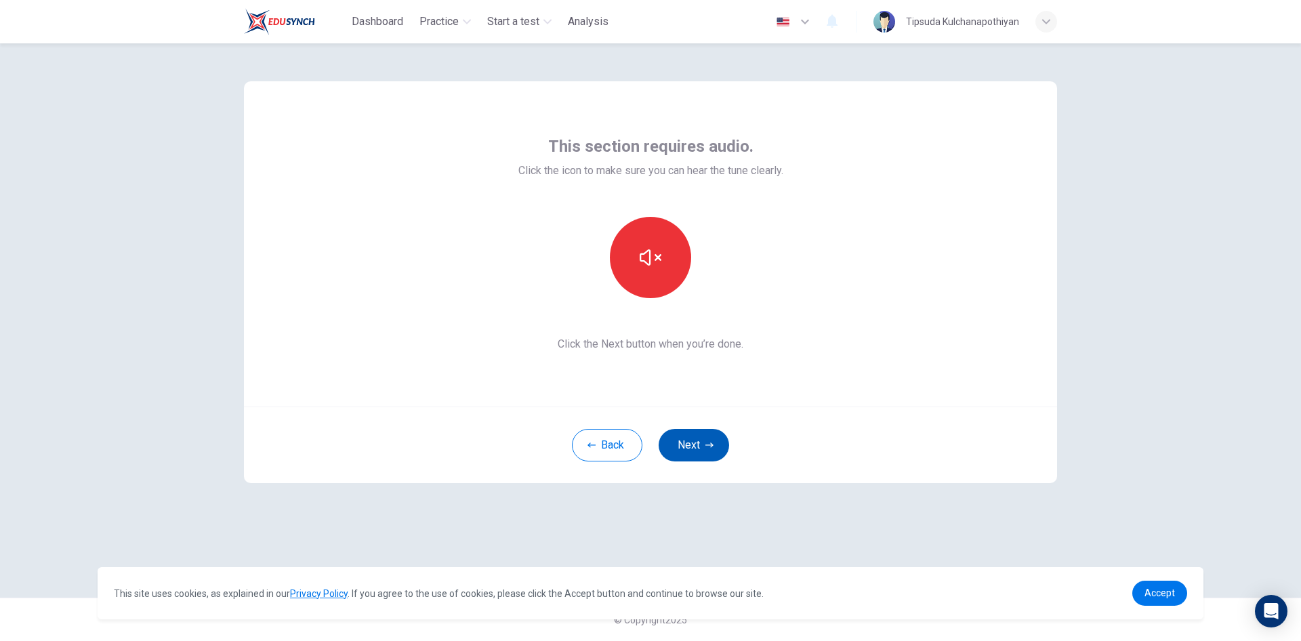 The width and height of the screenshot is (1301, 641). Describe the element at coordinates (513, 22) in the screenshot. I see `span: Start a test` at that location.